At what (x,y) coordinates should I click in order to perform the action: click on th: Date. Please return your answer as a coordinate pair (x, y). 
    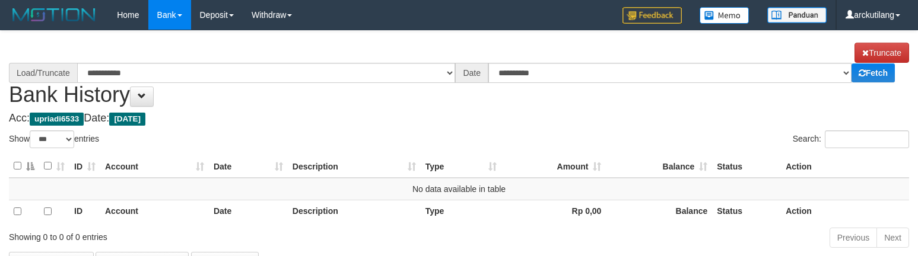
    Looking at the image, I should click on (248, 211).